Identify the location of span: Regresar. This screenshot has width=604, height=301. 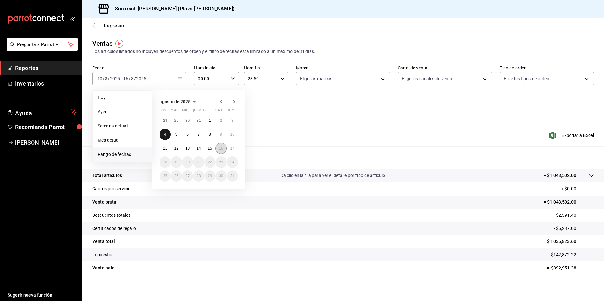
(114, 26).